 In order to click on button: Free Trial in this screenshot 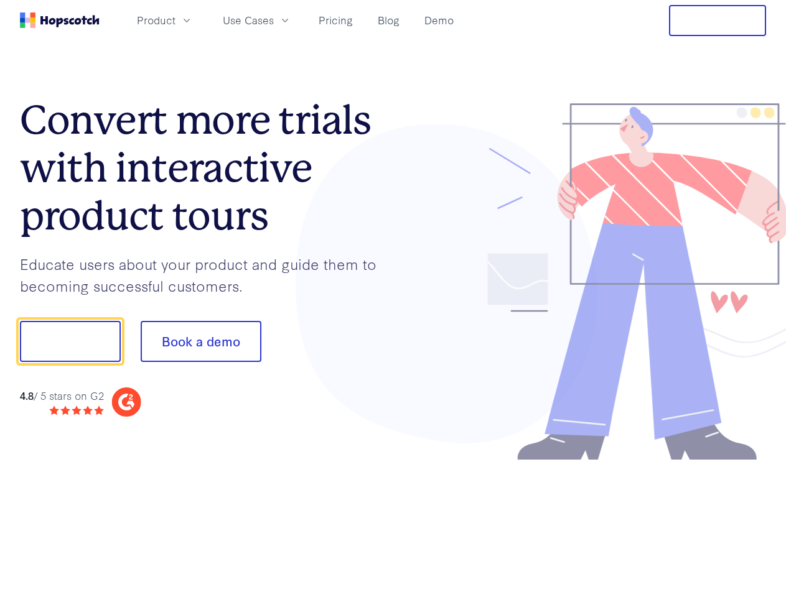, I will do `click(717, 21)`.